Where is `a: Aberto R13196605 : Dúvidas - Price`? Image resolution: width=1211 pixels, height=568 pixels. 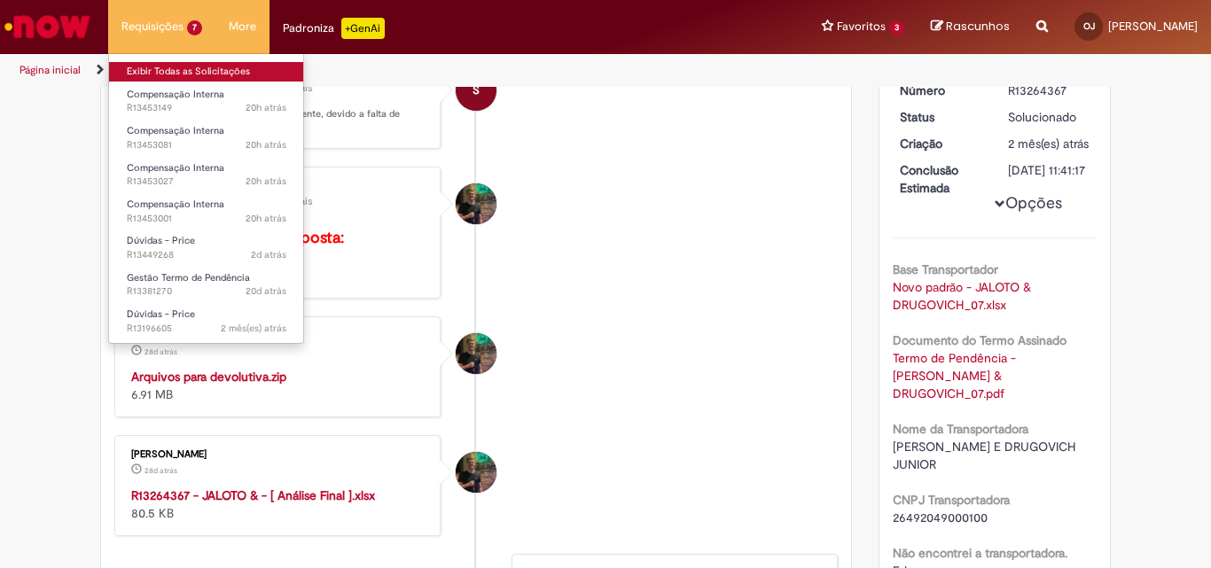
a: Aberto R13196605 : Dúvidas - Price is located at coordinates (207, 321).